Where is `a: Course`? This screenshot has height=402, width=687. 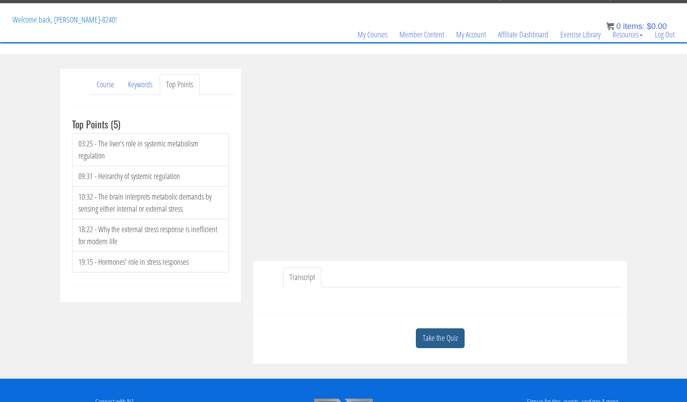
a: Course is located at coordinates (105, 84).